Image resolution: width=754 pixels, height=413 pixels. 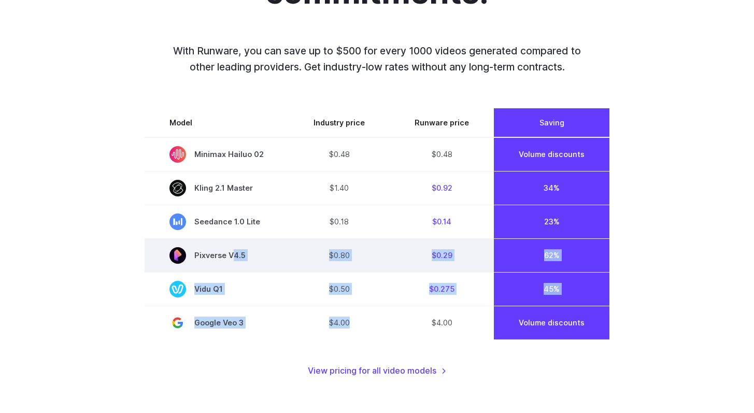 What do you see at coordinates (217, 188) in the screenshot?
I see `span: Kling 2.1 Master` at bounding box center [217, 188].